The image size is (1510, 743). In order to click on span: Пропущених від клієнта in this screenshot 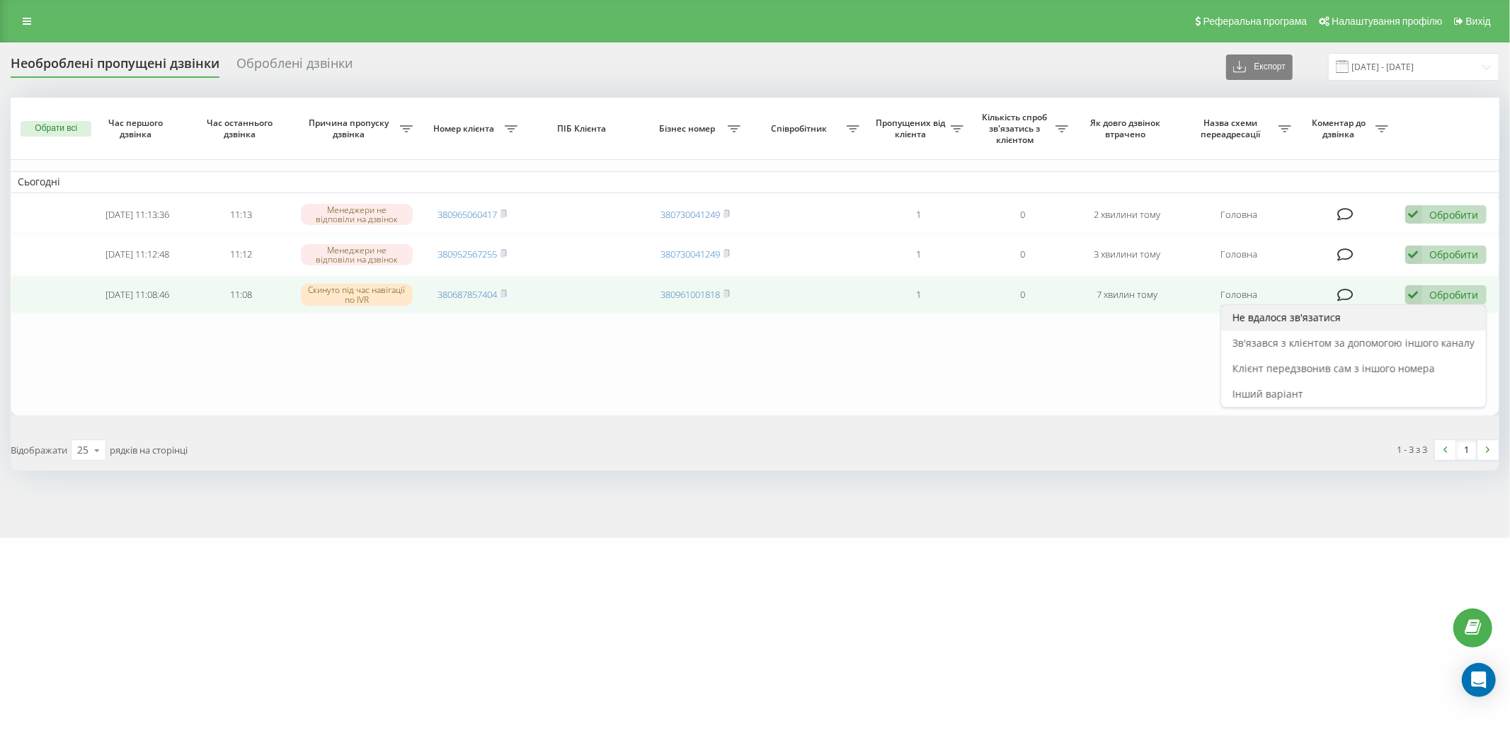, I will do `click(912, 128)`.